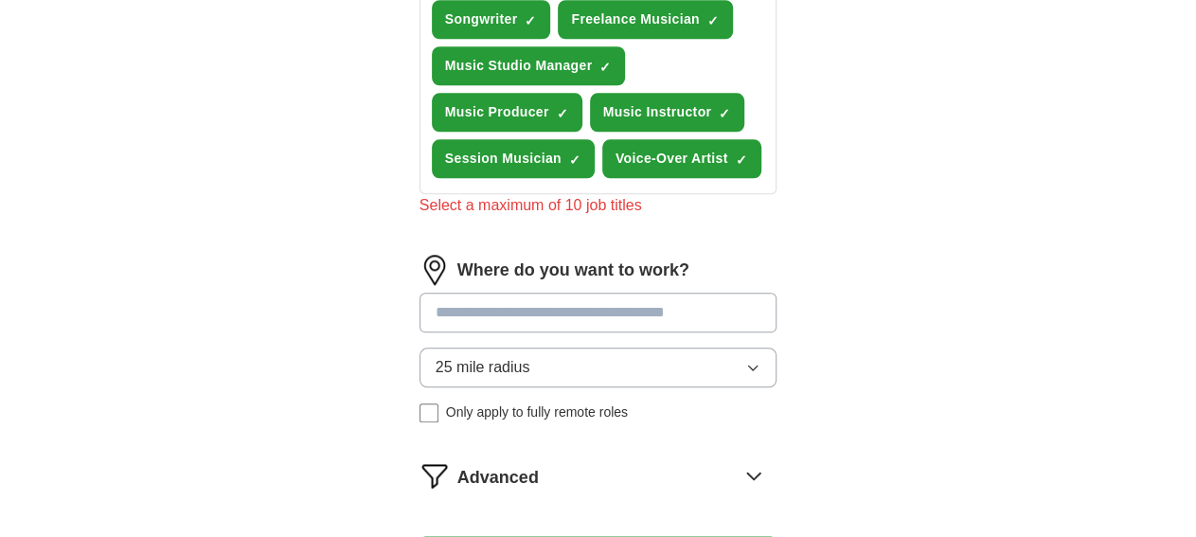 The width and height of the screenshot is (1196, 537). What do you see at coordinates (435, 475) in the screenshot?
I see `img: filter` at bounding box center [435, 475].